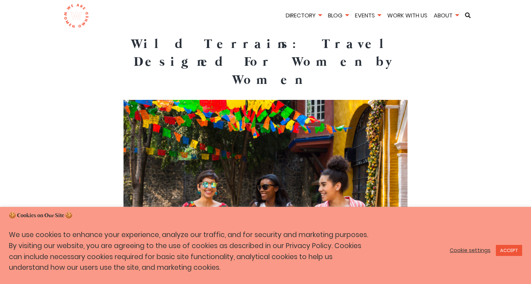  Describe the element at coordinates (368, 16) in the screenshot. I see `li: Events` at that location.